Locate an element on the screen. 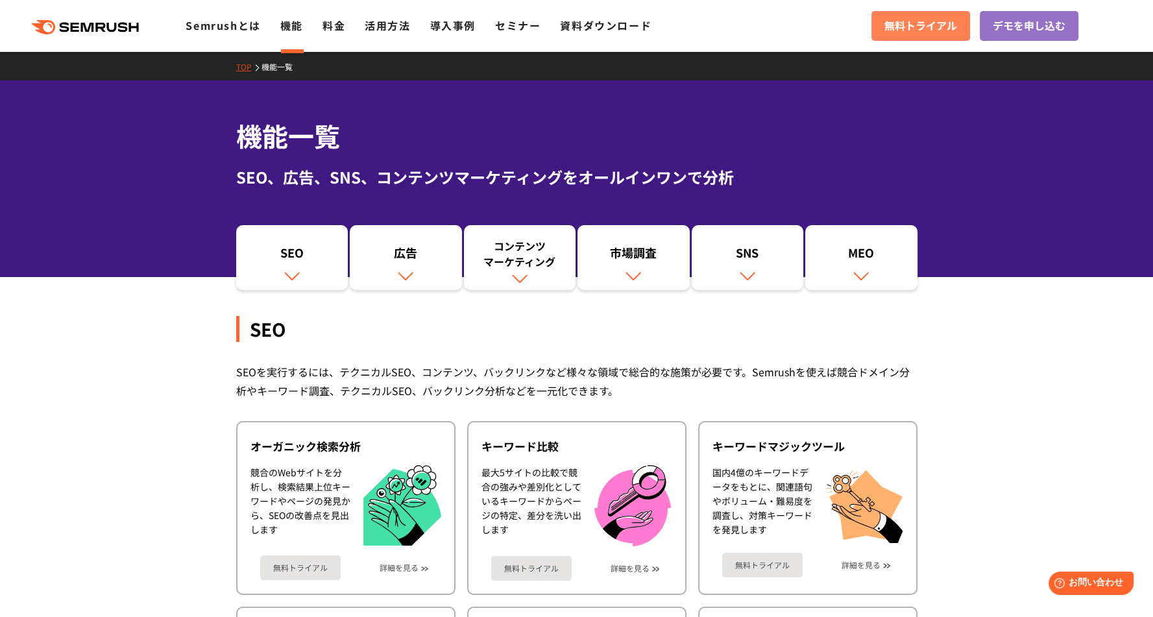 The image size is (1153, 617). a: 市場調査 is located at coordinates (634, 258).